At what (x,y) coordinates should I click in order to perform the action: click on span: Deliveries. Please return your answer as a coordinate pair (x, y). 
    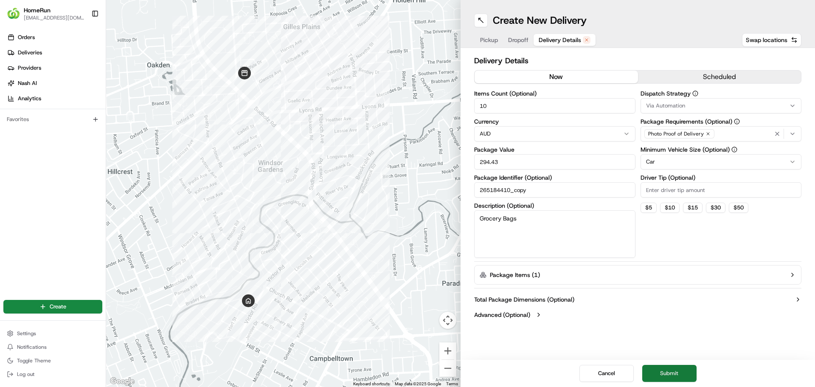
    Looking at the image, I should click on (30, 53).